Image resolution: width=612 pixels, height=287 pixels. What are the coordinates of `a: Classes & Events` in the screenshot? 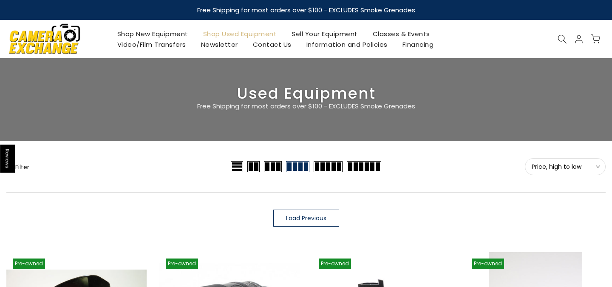 It's located at (401, 34).